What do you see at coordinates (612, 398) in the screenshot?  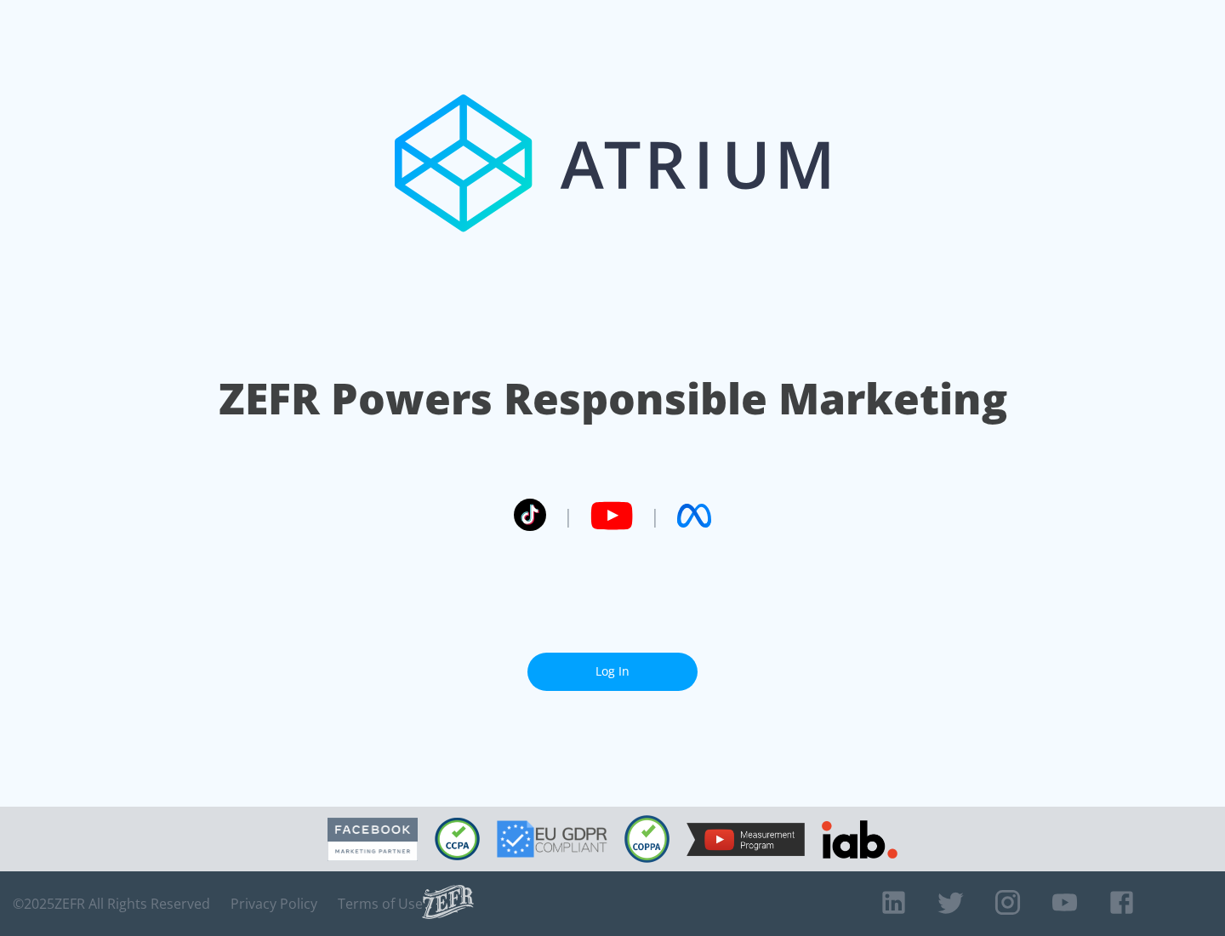 I see `h1: ZEFR Powers Responsible Marketing` at bounding box center [612, 398].